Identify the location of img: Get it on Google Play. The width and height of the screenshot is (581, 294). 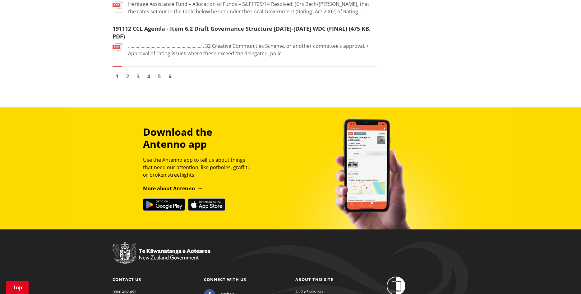
(164, 205).